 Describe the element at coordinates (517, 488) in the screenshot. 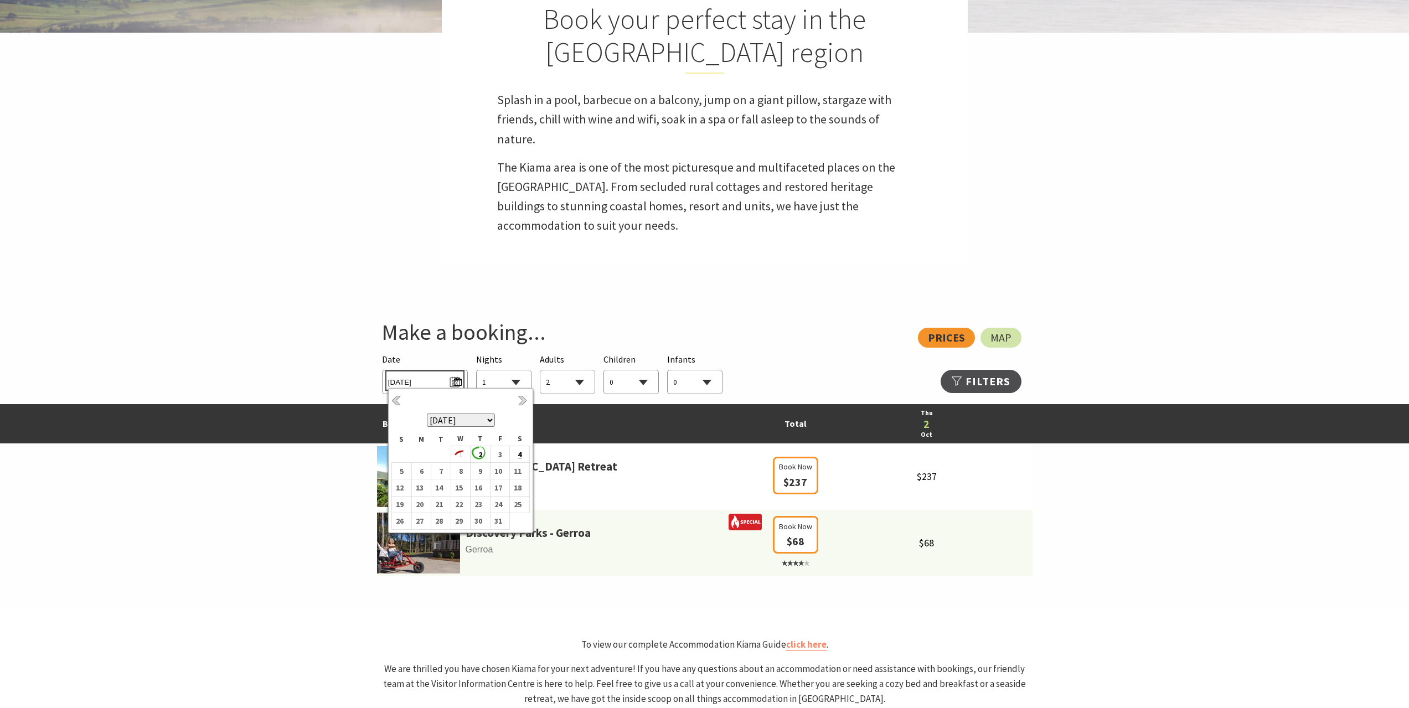

I see `b: 18` at that location.